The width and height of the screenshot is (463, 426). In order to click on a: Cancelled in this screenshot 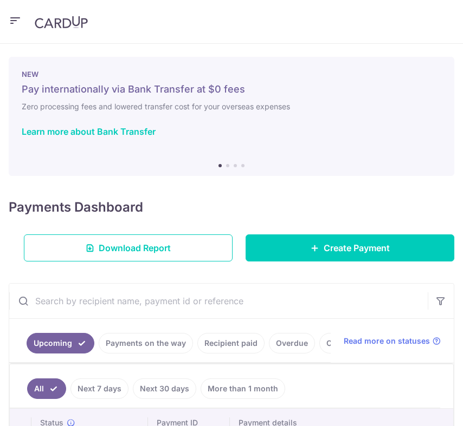, I will do `click(345, 343)`.